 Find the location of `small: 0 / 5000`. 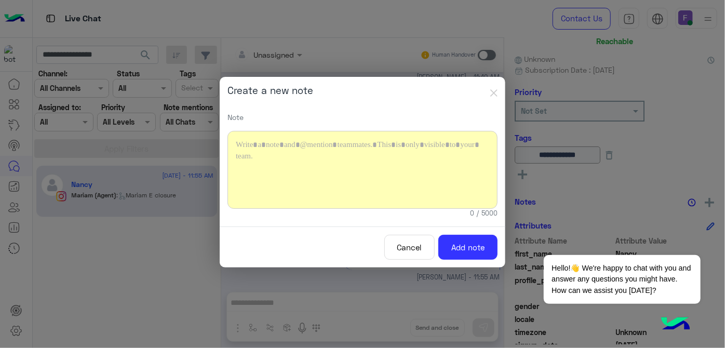

small: 0 / 5000 is located at coordinates (483, 213).